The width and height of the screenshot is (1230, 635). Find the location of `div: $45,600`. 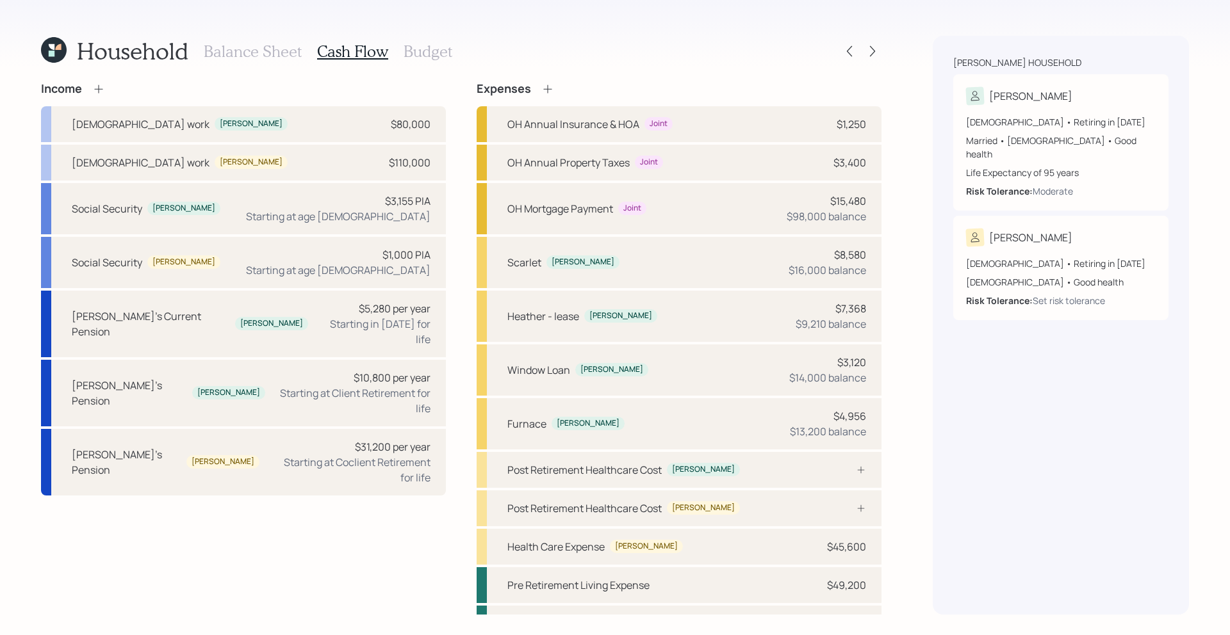

div: $45,600 is located at coordinates (846, 547).